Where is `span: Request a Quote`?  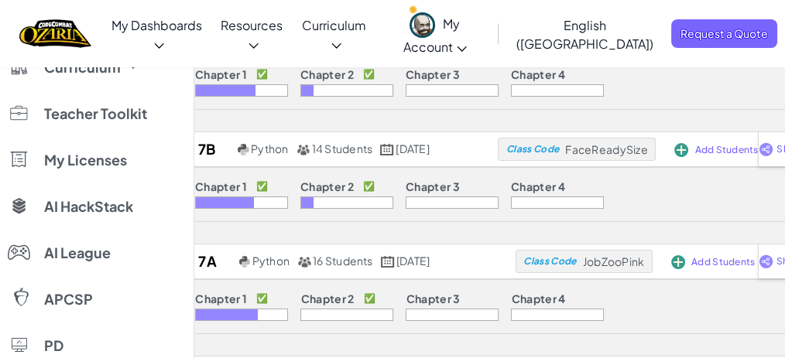
span: Request a Quote is located at coordinates (724, 33).